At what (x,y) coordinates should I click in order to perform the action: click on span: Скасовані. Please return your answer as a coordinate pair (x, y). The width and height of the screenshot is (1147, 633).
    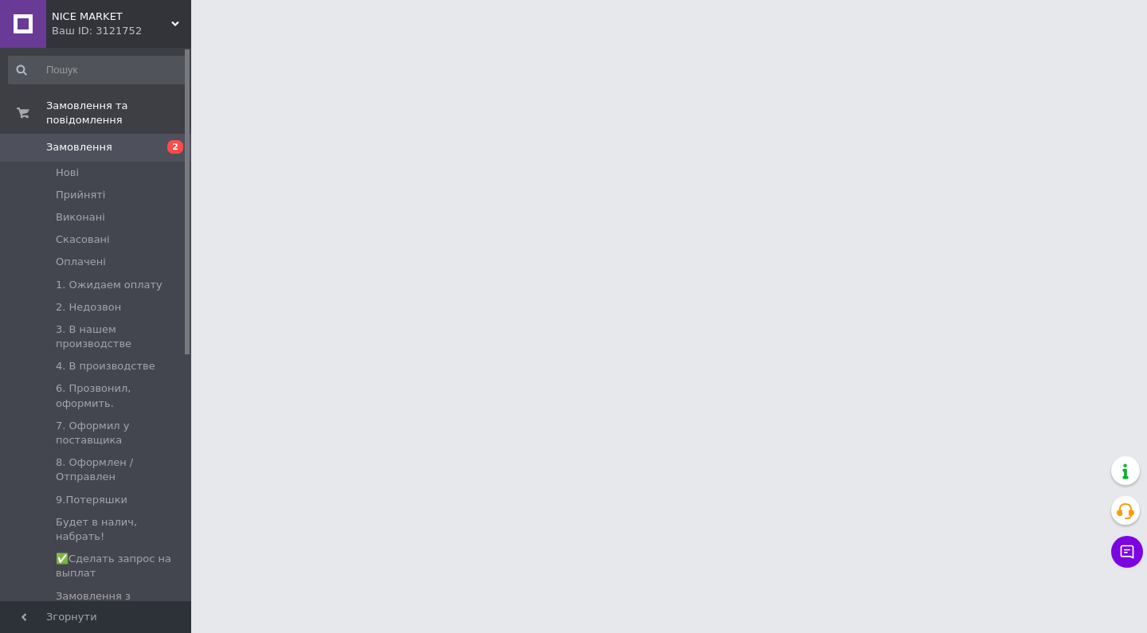
    Looking at the image, I should click on (83, 240).